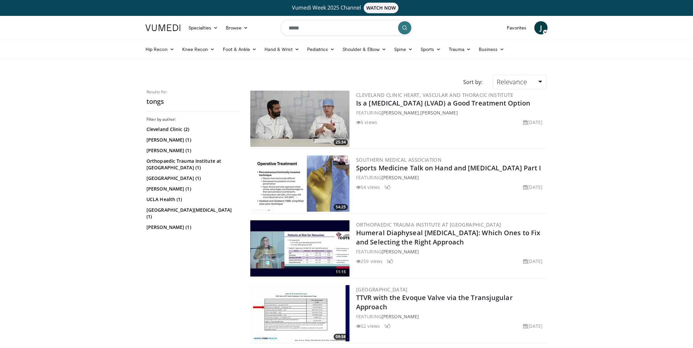 The height and width of the screenshot is (348, 693). Describe the element at coordinates (300, 313) in the screenshot. I see `img: 8fc80080-830f-4dc4-8d89-c229cb964776.300x170_q85_crop-smart_upscale.jpg` at that location.